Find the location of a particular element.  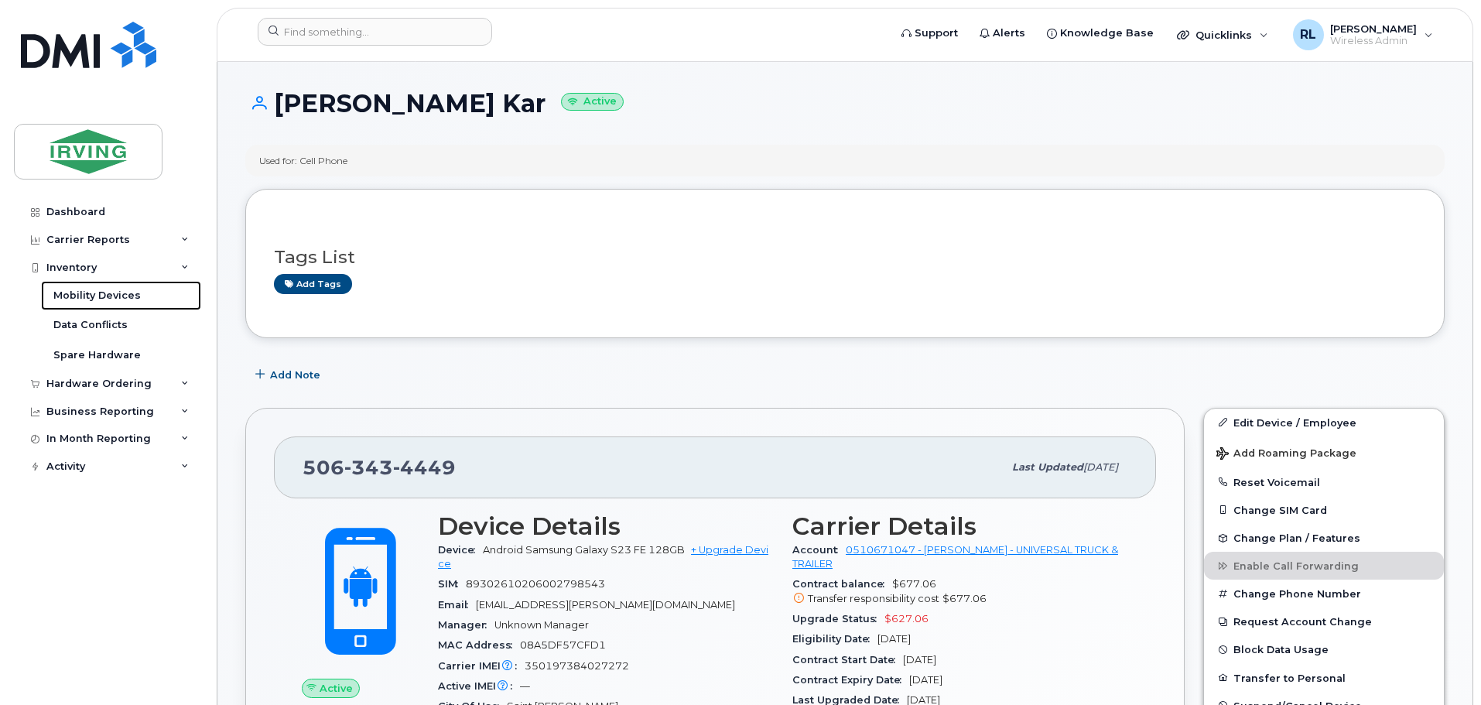

small: Active is located at coordinates (592, 101).